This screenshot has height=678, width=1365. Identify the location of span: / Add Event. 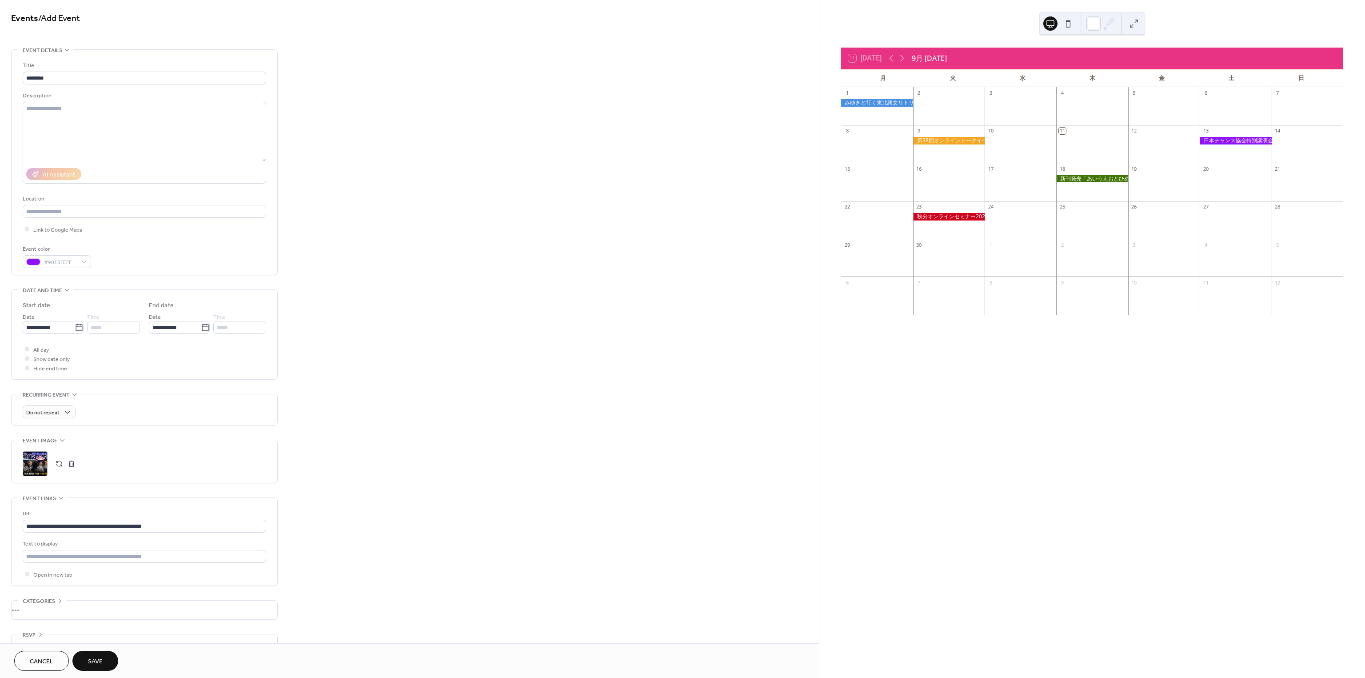
(59, 18).